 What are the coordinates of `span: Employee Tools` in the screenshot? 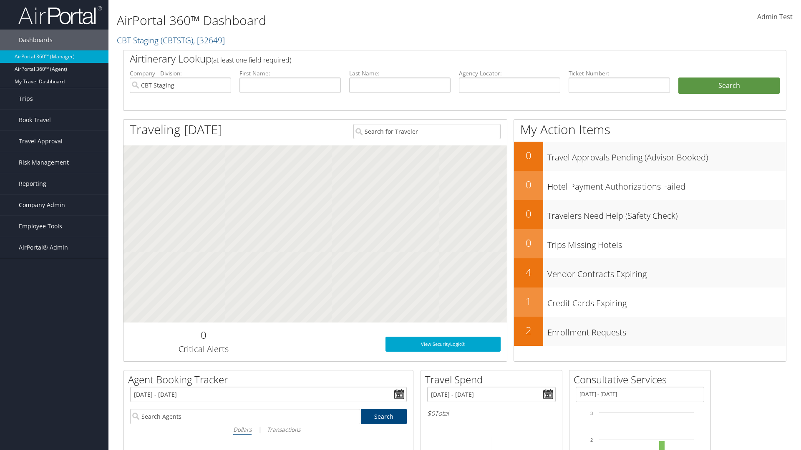 It's located at (40, 226).